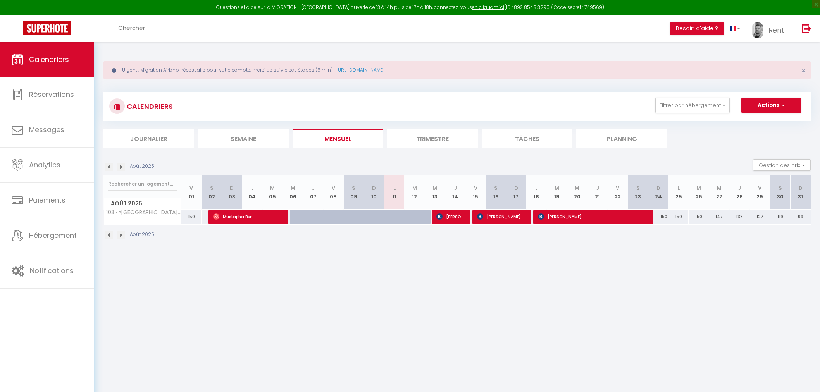 The height and width of the screenshot is (392, 820). I want to click on th: 27, so click(720, 192).